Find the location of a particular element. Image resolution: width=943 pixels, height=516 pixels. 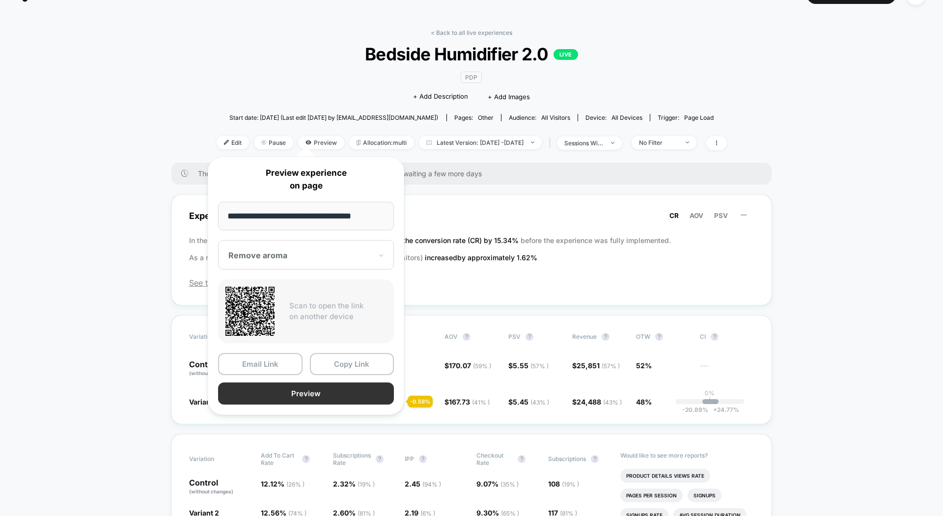

span: + Add Description is located at coordinates (440, 97).